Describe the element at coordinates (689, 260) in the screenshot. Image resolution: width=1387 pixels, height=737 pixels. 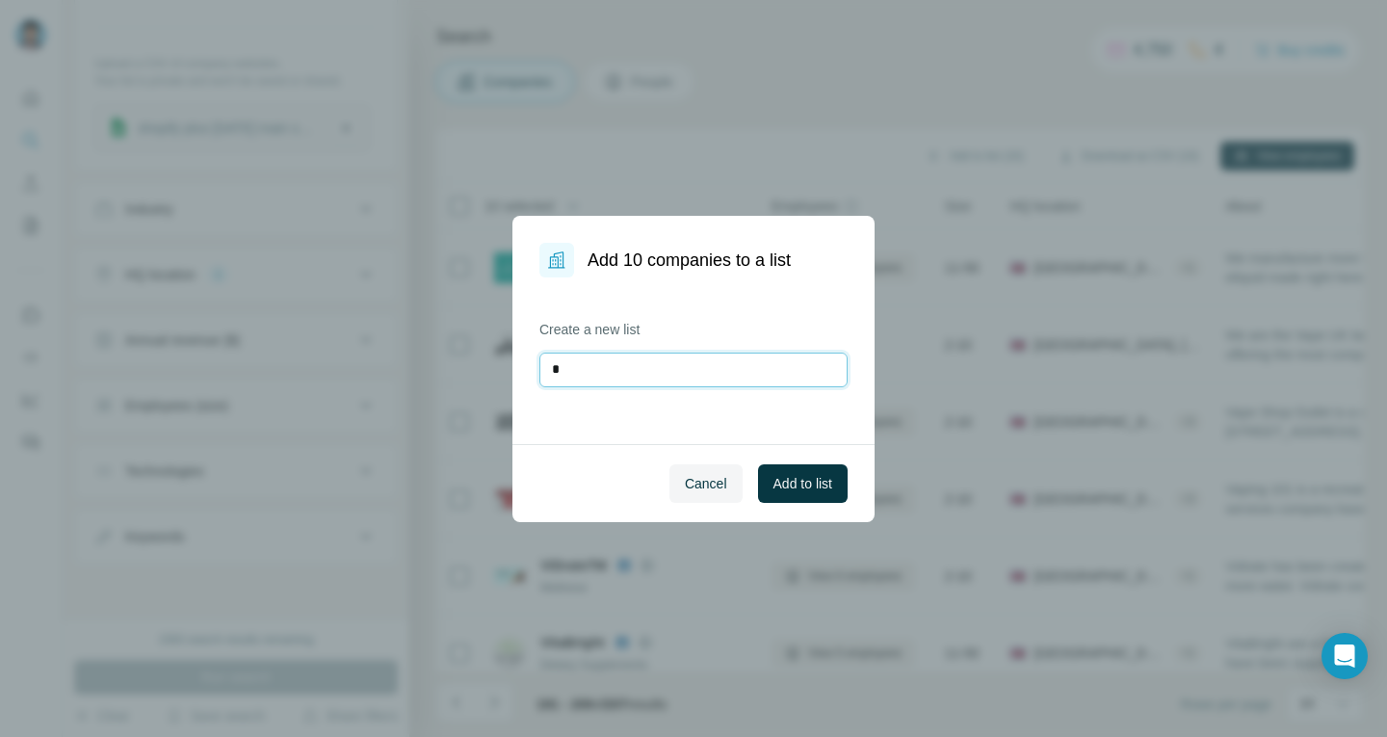
I see `h1: Add 10 companies to a list` at that location.